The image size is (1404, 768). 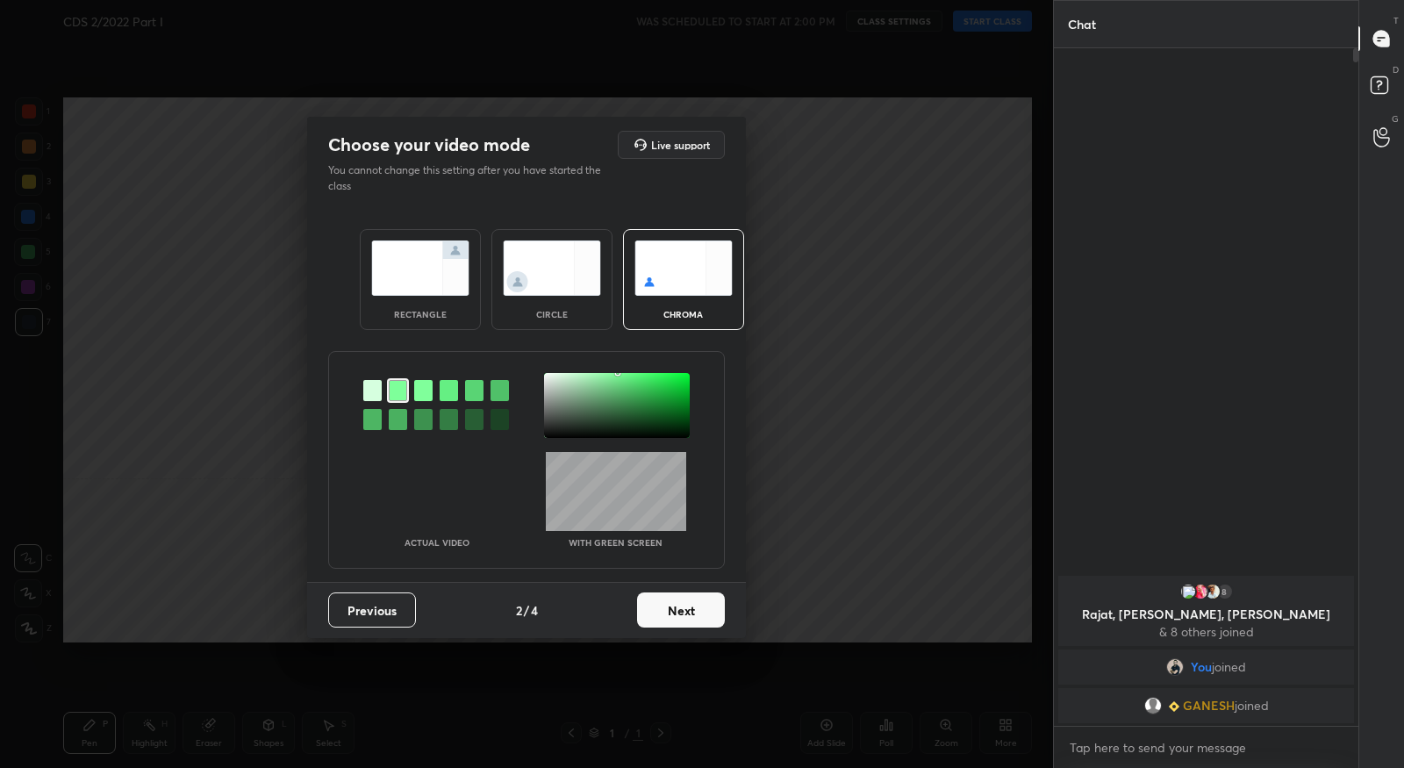 What do you see at coordinates (1213, 591) in the screenshot?
I see `img: d1242ae88a1f47fd93c25965311a5335.jpg` at bounding box center [1213, 591].